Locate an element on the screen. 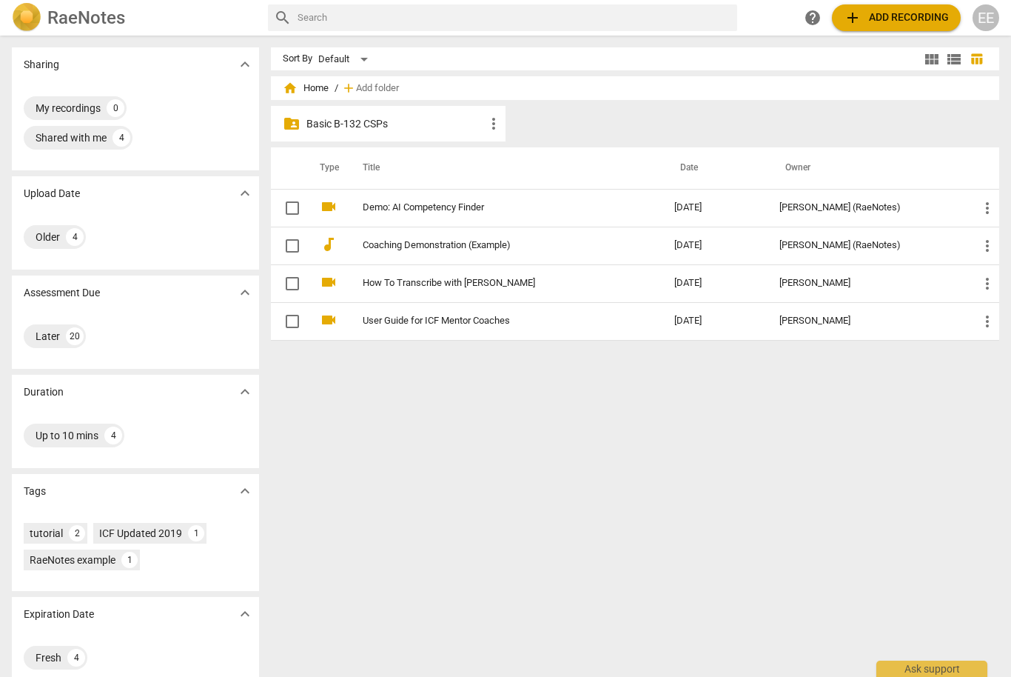  a: User Guide for ICF Mentor Coaches is located at coordinates (492, 321).